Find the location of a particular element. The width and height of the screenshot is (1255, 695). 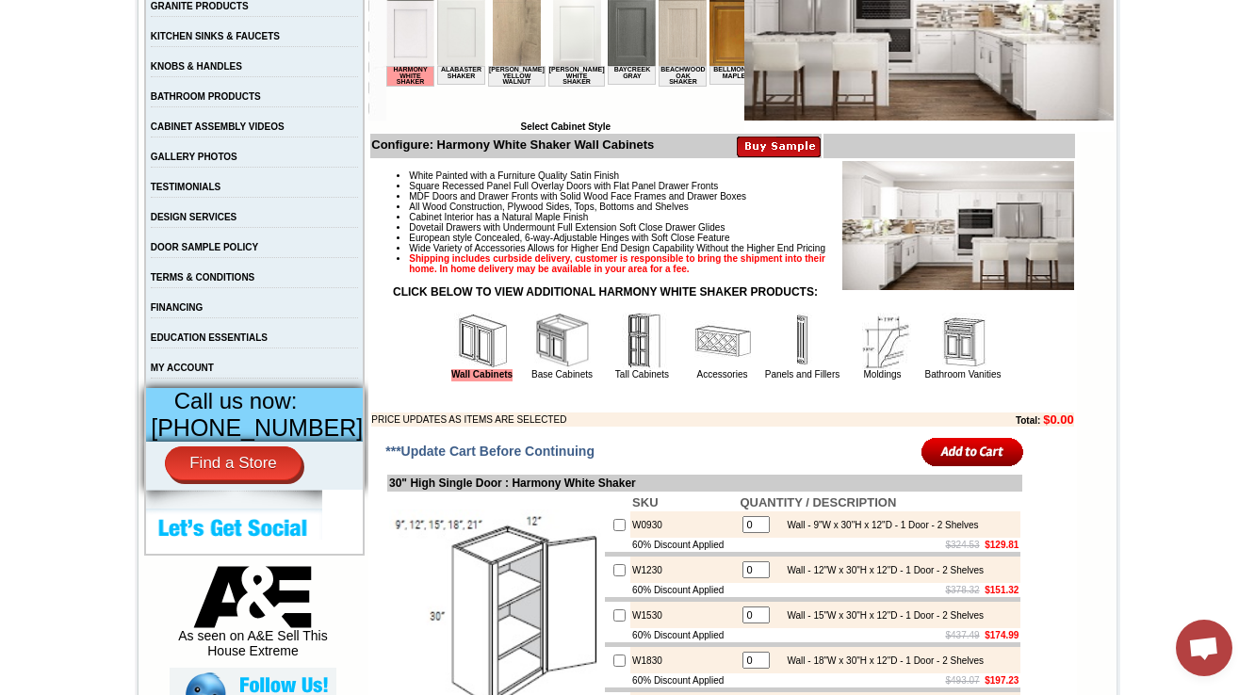

a: Accessories is located at coordinates (723, 374).